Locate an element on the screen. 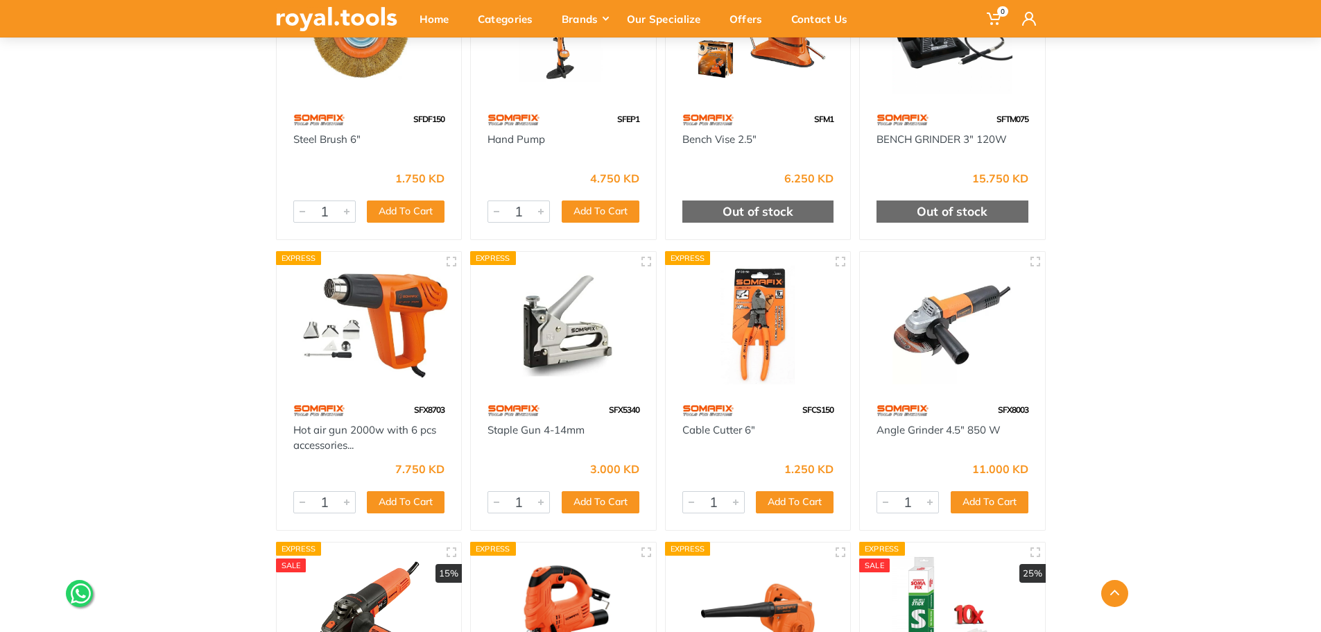 The image size is (1321, 632). span: SFX8003 is located at coordinates (1013, 409).